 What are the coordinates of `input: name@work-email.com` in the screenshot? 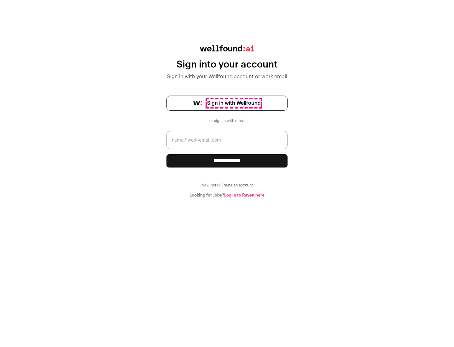 It's located at (227, 140).